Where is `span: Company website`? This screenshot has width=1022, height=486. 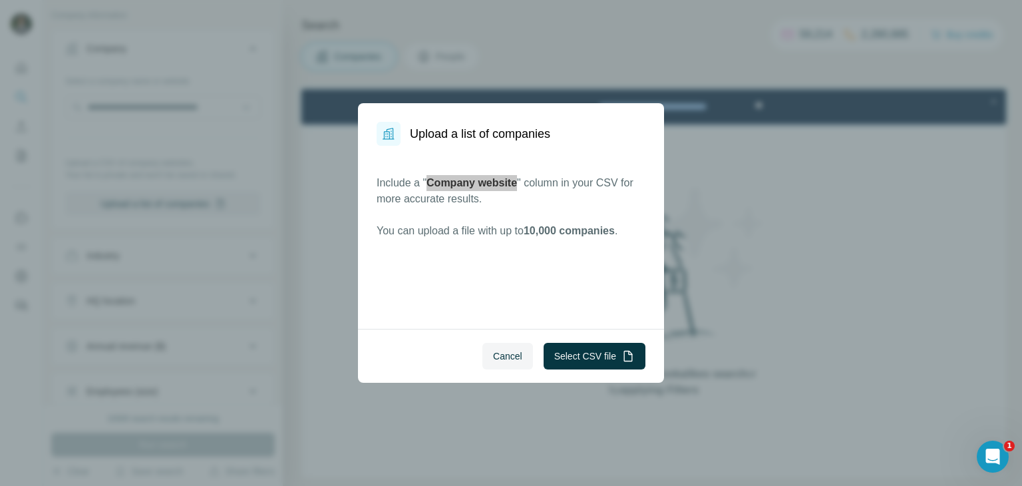 span: Company website is located at coordinates (472, 182).